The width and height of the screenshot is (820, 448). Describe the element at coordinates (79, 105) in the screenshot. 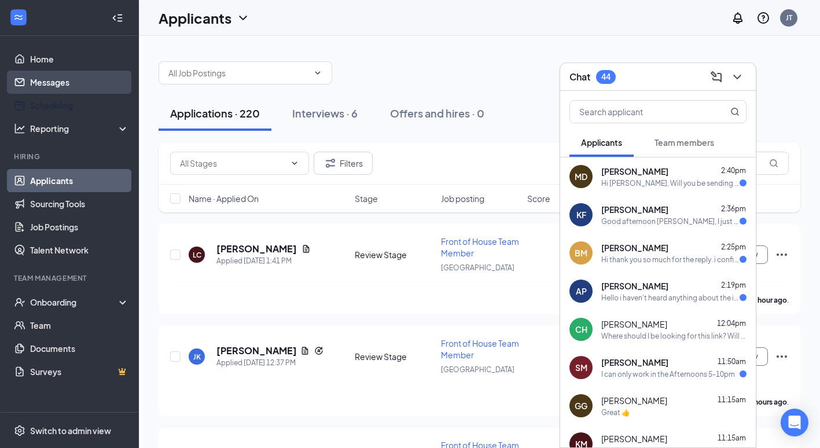

I see `a: Scheduling` at that location.